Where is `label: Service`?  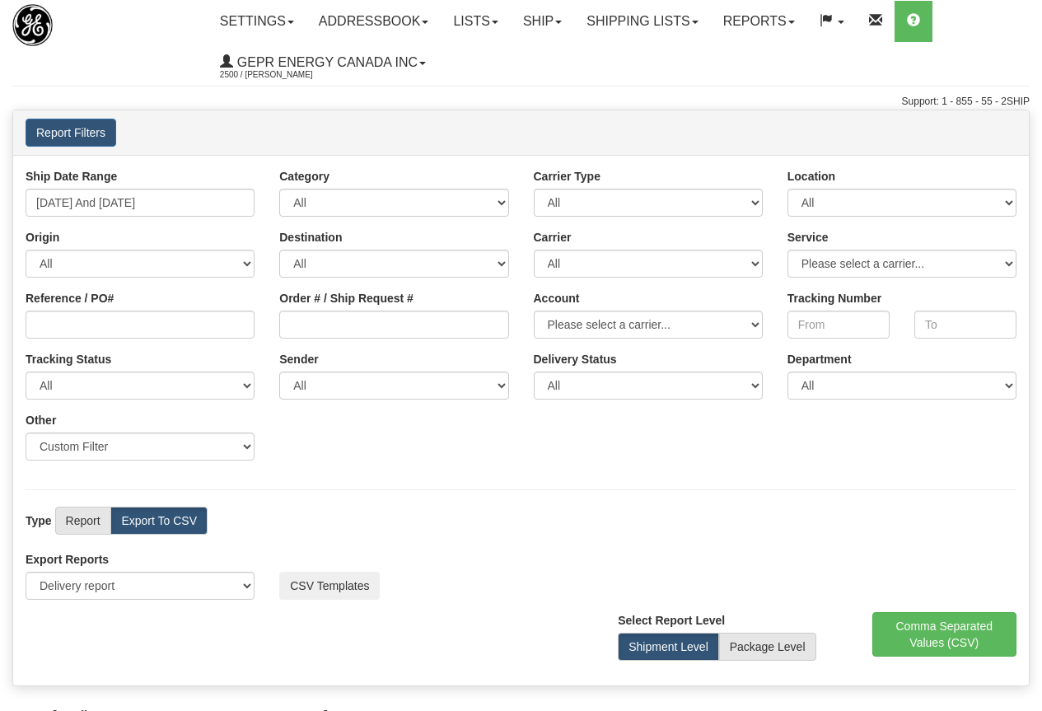
label: Service is located at coordinates (808, 237).